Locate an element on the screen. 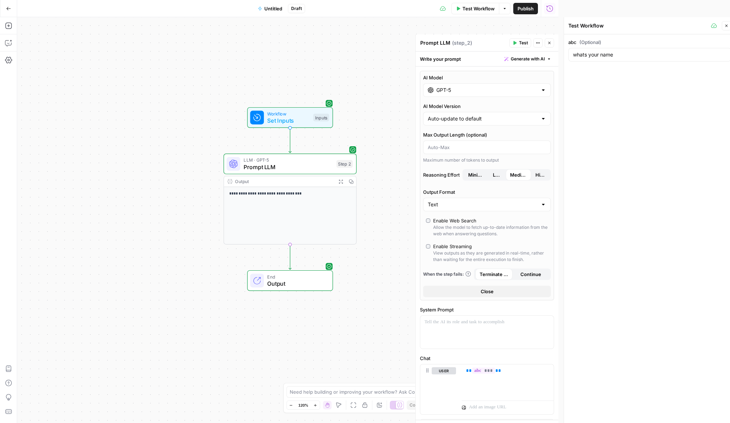 The height and width of the screenshot is (423, 730). span: Draft is located at coordinates (296, 9).